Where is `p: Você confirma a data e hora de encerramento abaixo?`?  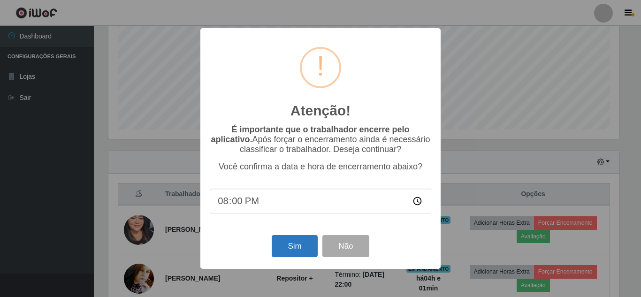
p: Você confirma a data e hora de encerramento abaixo? is located at coordinates (321, 167).